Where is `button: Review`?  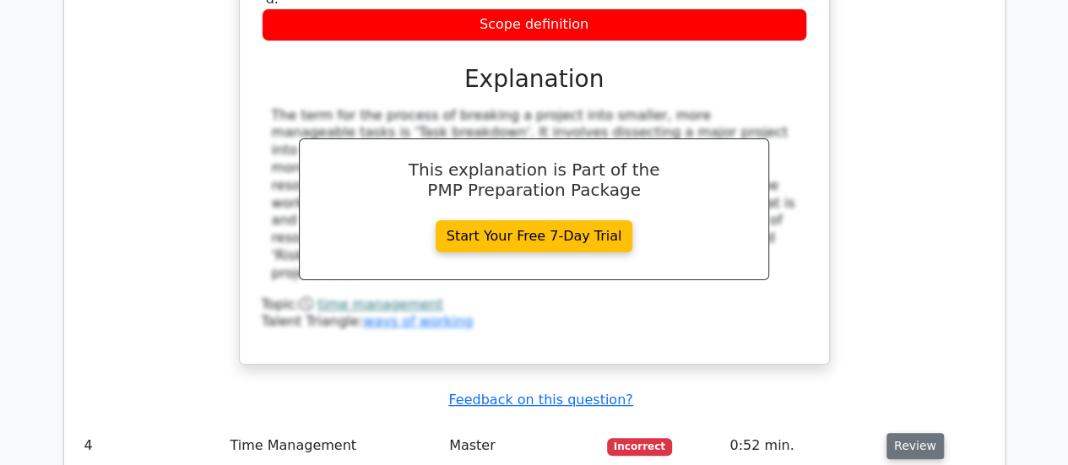 button: Review is located at coordinates (915, 446).